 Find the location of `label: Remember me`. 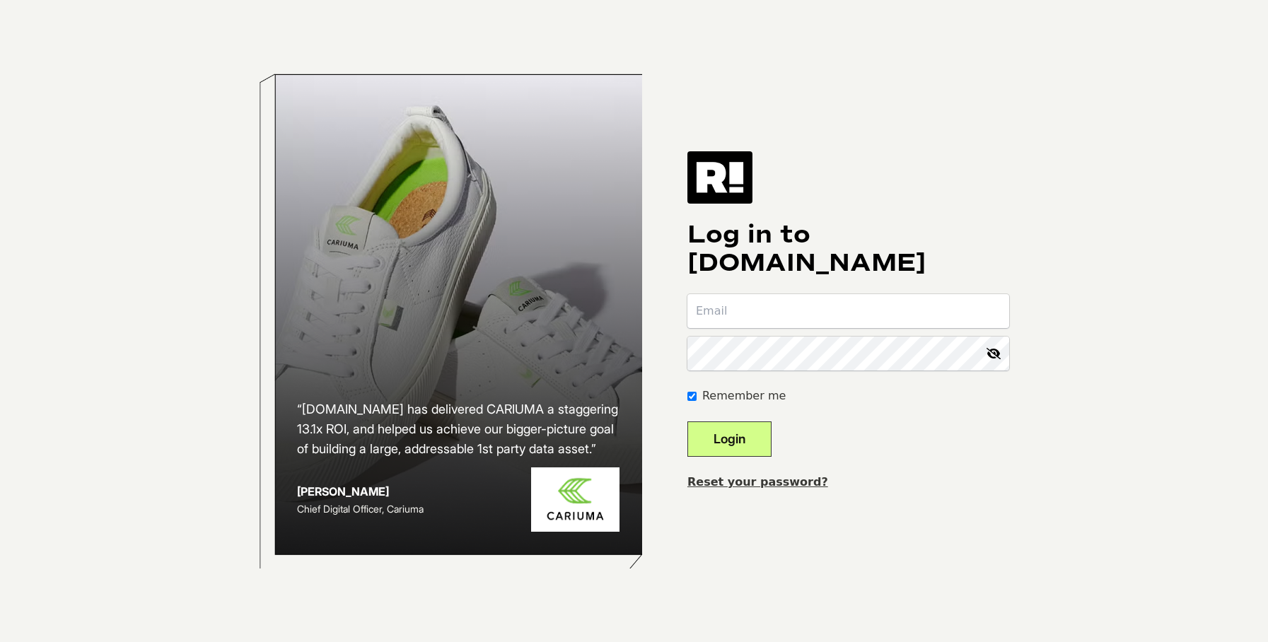

label: Remember me is located at coordinates (744, 396).